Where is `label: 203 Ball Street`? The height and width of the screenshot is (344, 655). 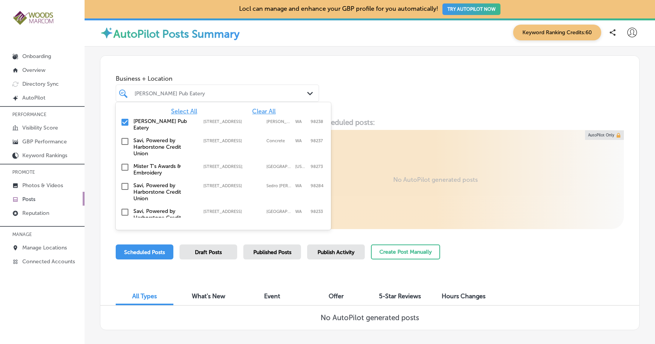
label: 203 Ball Street is located at coordinates (233, 186).